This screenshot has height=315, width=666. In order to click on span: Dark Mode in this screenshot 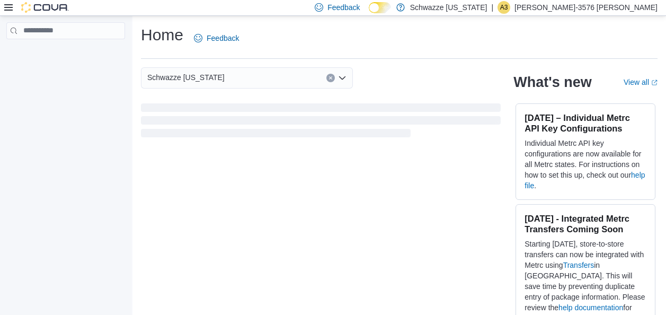, I will do `click(369, 13)`.